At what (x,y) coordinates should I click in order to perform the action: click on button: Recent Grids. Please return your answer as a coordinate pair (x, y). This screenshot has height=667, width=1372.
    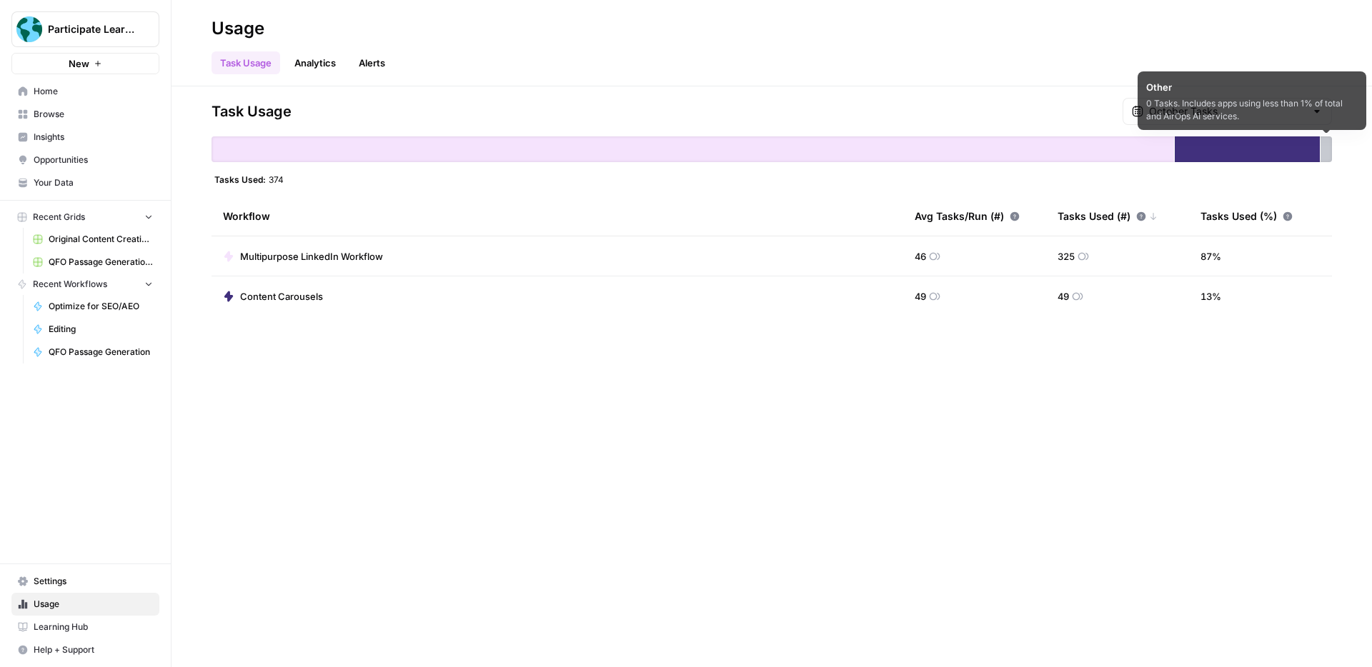
    Looking at the image, I should click on (85, 217).